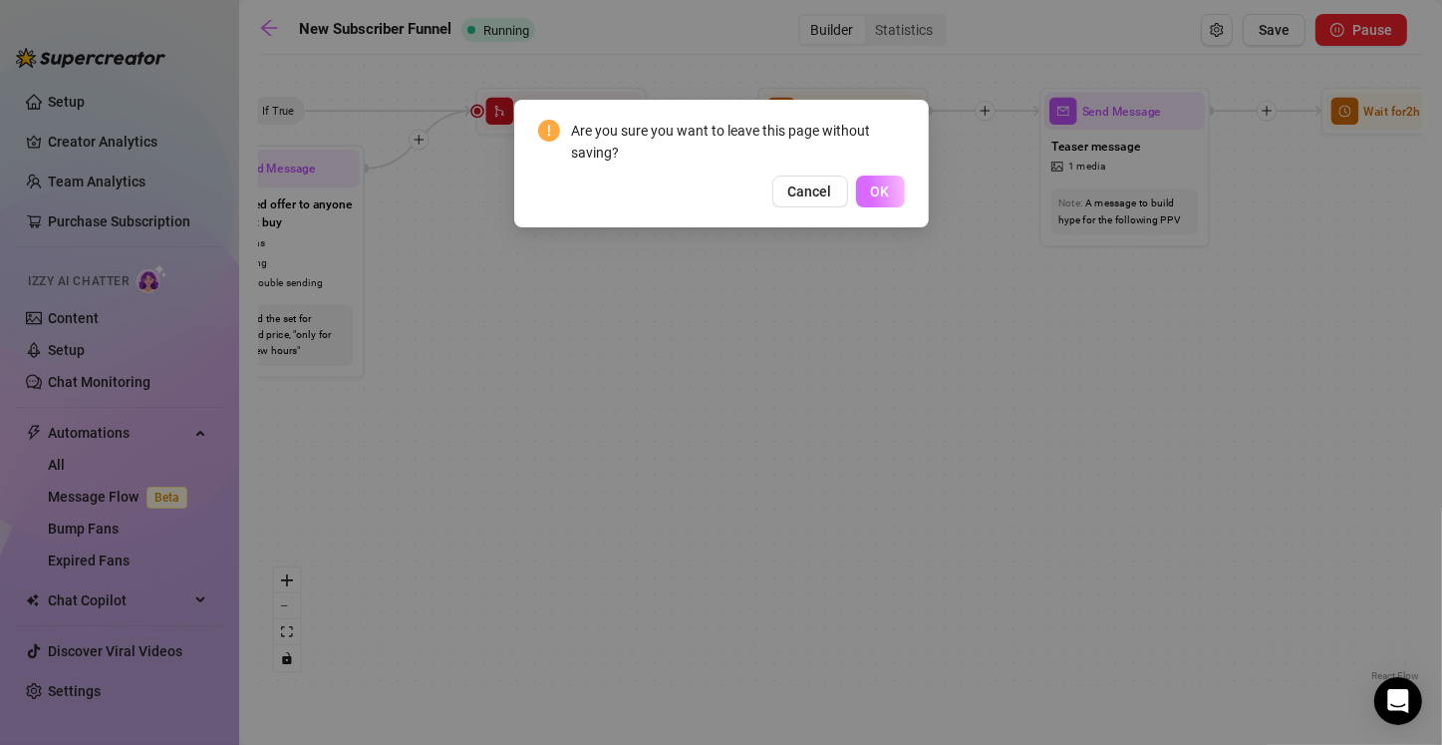 This screenshot has height=745, width=1442. Describe the element at coordinates (739, 142) in the screenshot. I see `div: Are you sure you want to leave this page without saving?` at that location.